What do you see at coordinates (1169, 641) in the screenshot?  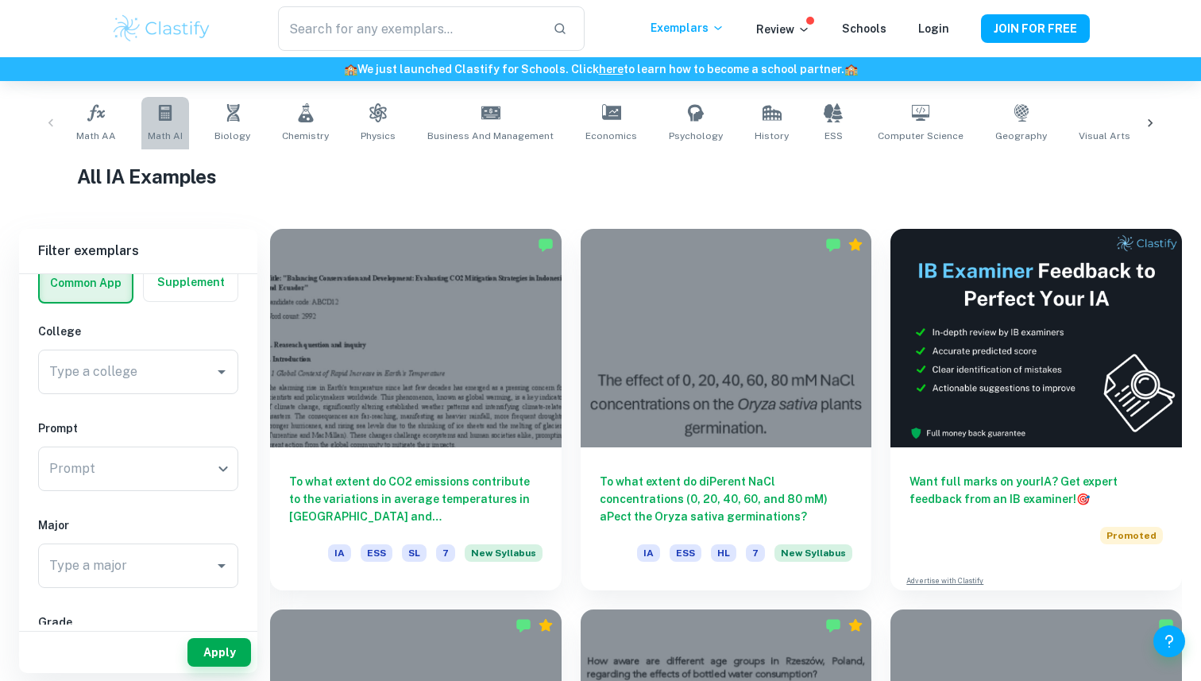 I see `button: Help and Feedback` at bounding box center [1169, 641].